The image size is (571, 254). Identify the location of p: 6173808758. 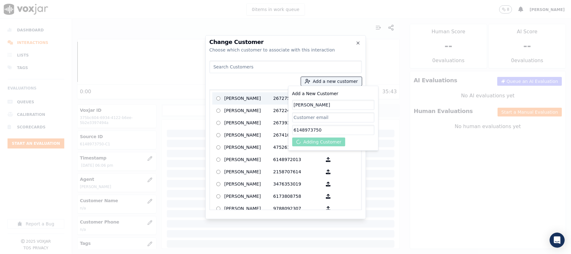
(298, 196).